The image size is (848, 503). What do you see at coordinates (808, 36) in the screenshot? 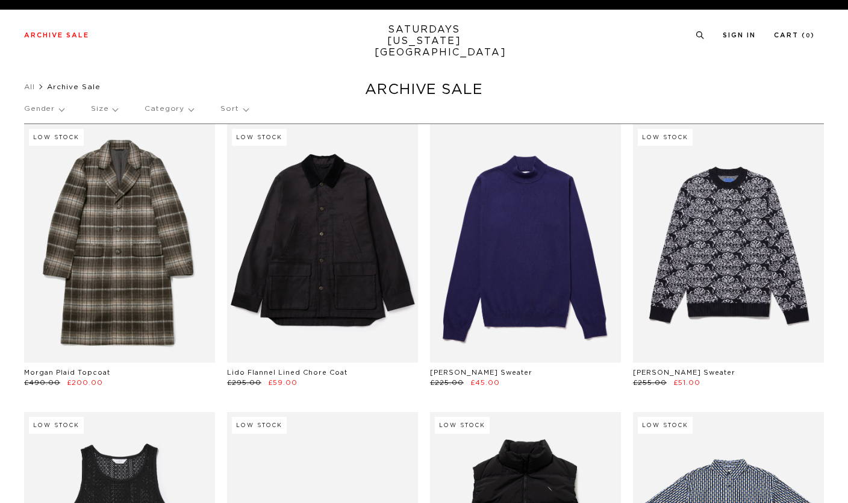
I see `small: 0` at bounding box center [808, 36].